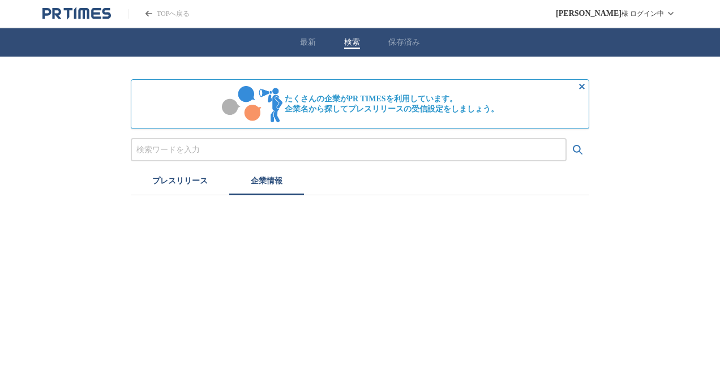 This screenshot has height=369, width=720. Describe the element at coordinates (352, 42) in the screenshot. I see `button: 検索` at that location.